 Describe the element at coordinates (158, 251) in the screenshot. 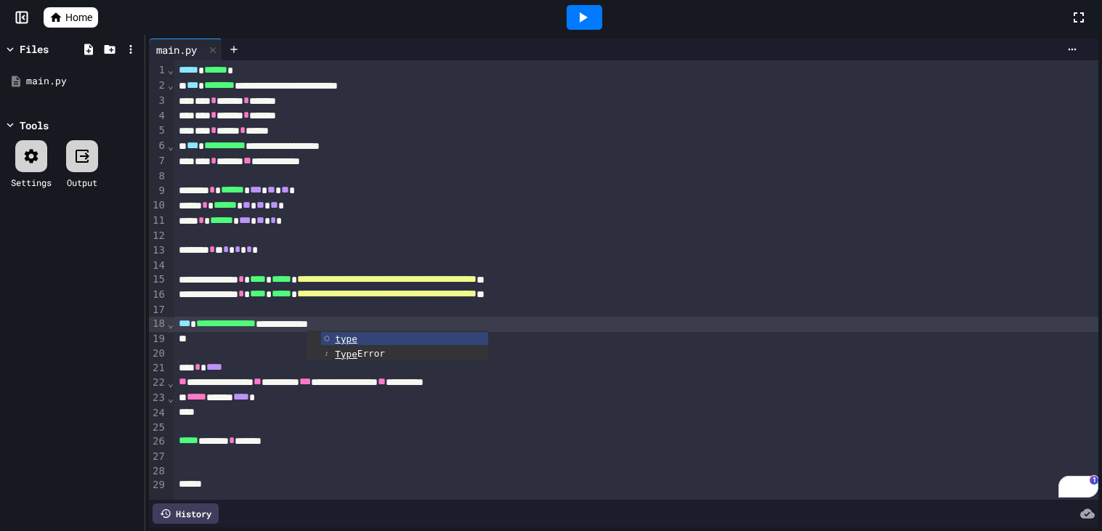

I see `div: 13` at that location.